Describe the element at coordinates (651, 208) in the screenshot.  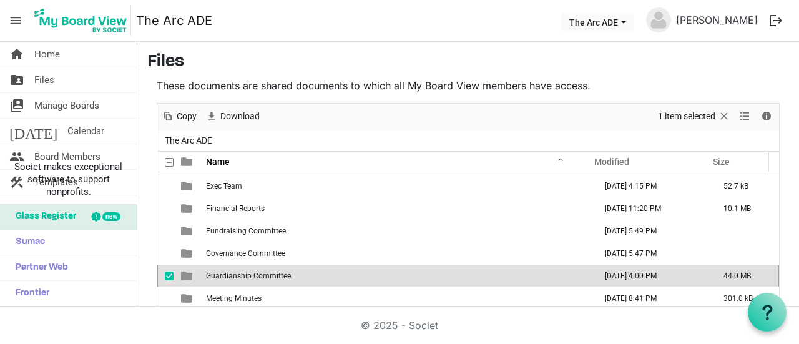
I see `td: August 13, 2025 11:20 PM column header Modified` at that location.